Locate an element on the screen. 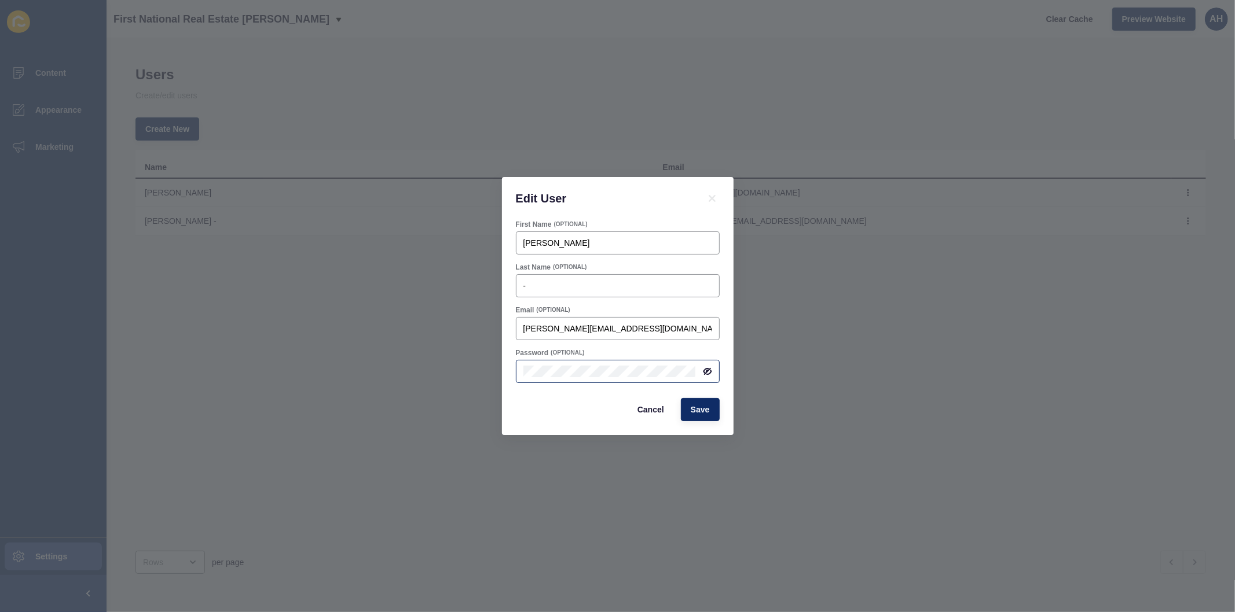 The width and height of the screenshot is (1235, 612). button: Cancel is located at coordinates (651, 410).